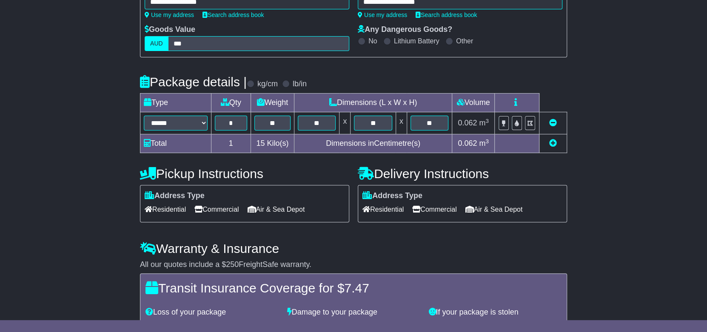 The width and height of the screenshot is (707, 332). I want to click on label: lb/in, so click(300, 84).